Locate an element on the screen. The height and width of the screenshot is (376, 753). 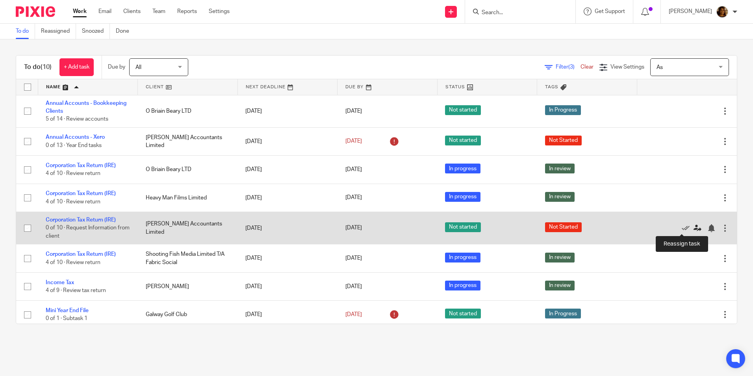
a: Email is located at coordinates (105, 11).